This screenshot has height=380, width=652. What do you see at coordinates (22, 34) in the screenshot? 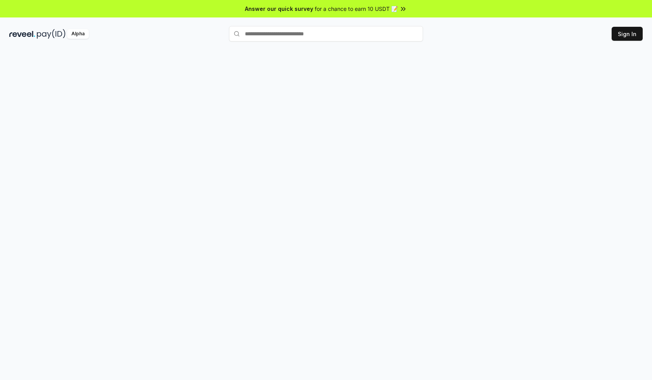
I see `img: reveel_dark` at bounding box center [22, 34].